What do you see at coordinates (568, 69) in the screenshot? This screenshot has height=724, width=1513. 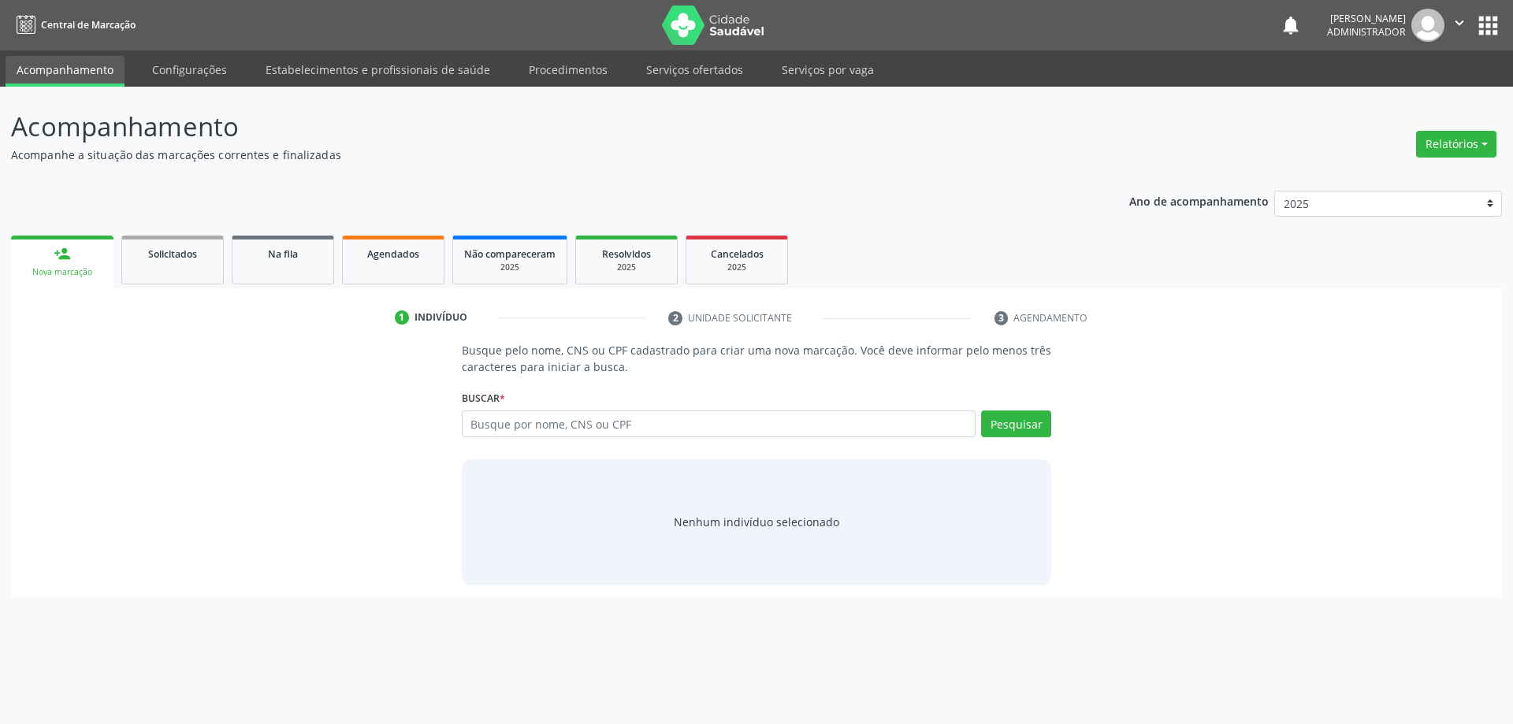 I see `a: Procedimentos` at bounding box center [568, 69].